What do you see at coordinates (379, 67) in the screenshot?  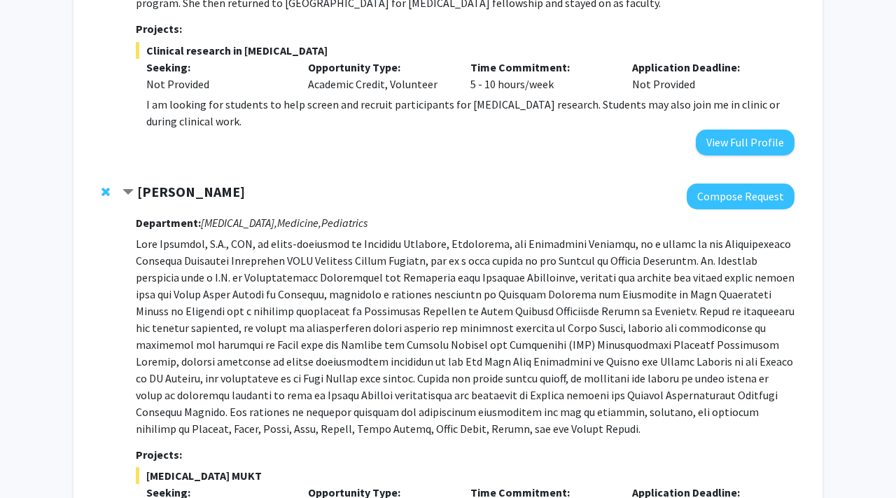 I see `p: Opportunity Type:` at bounding box center [379, 67].